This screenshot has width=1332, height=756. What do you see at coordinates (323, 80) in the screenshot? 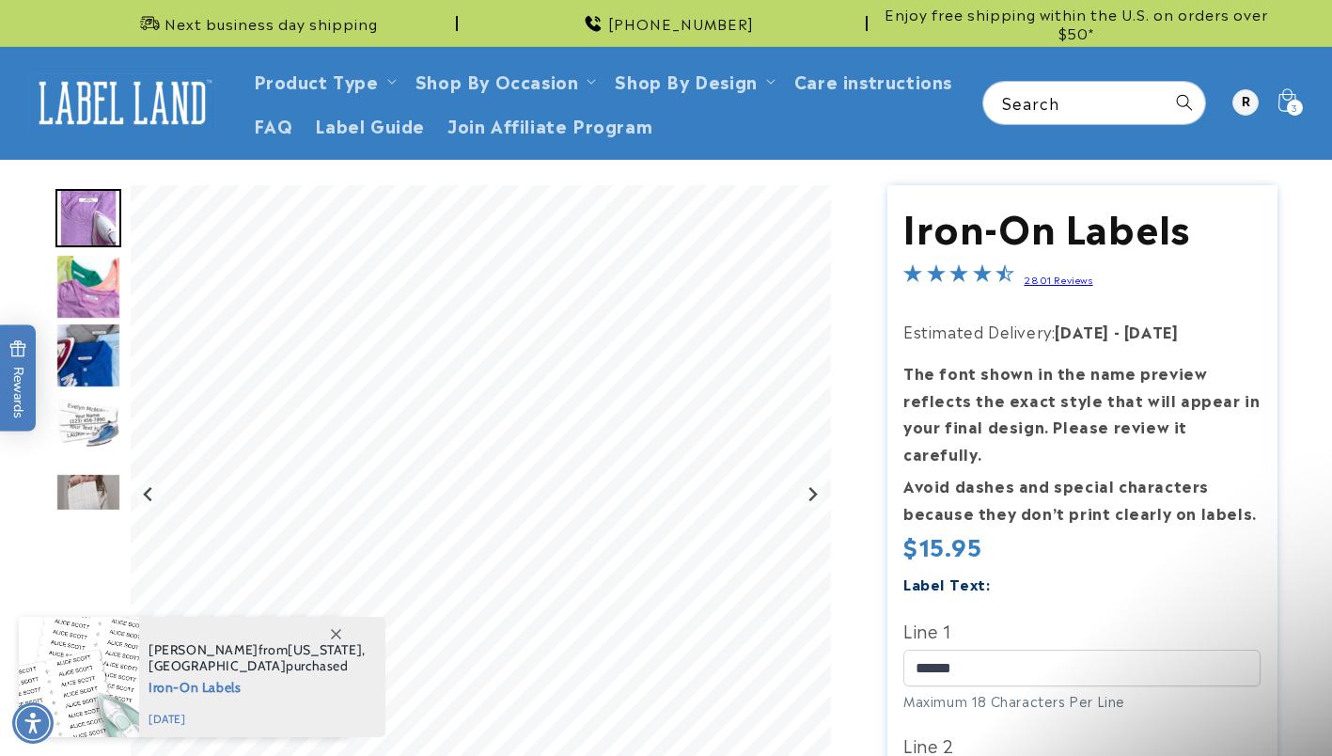
I see `summary: Product Type` at bounding box center [323, 80].